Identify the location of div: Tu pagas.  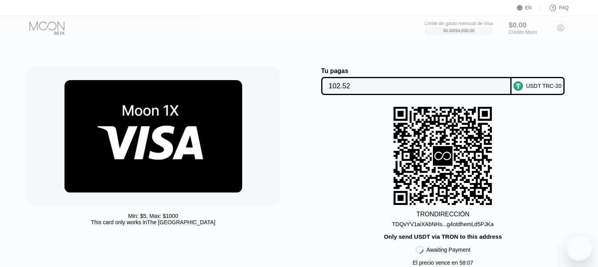
(416, 71).